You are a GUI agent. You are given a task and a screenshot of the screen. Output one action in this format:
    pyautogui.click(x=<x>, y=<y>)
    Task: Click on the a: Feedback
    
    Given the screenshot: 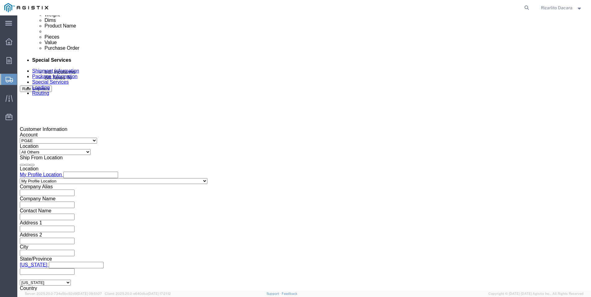 What is the action you would take?
    pyautogui.click(x=289, y=294)
    